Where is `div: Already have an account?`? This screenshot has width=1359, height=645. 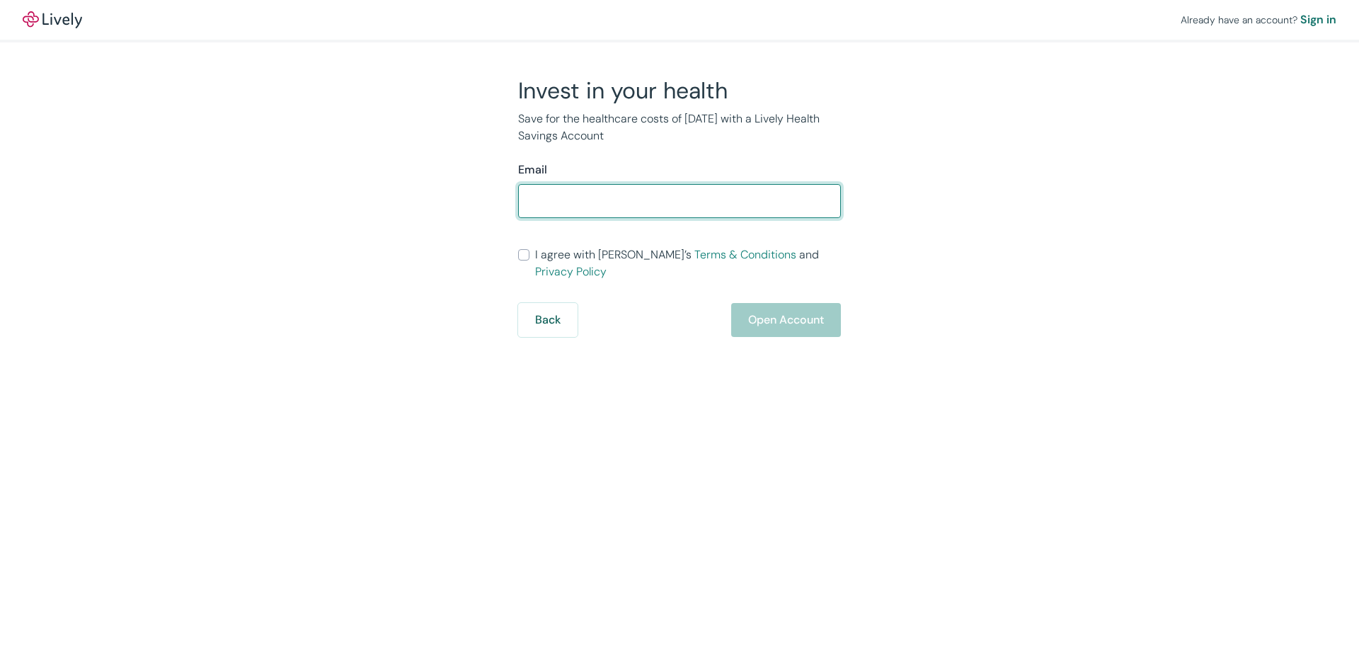 div: Already have an account? is located at coordinates (1258, 20).